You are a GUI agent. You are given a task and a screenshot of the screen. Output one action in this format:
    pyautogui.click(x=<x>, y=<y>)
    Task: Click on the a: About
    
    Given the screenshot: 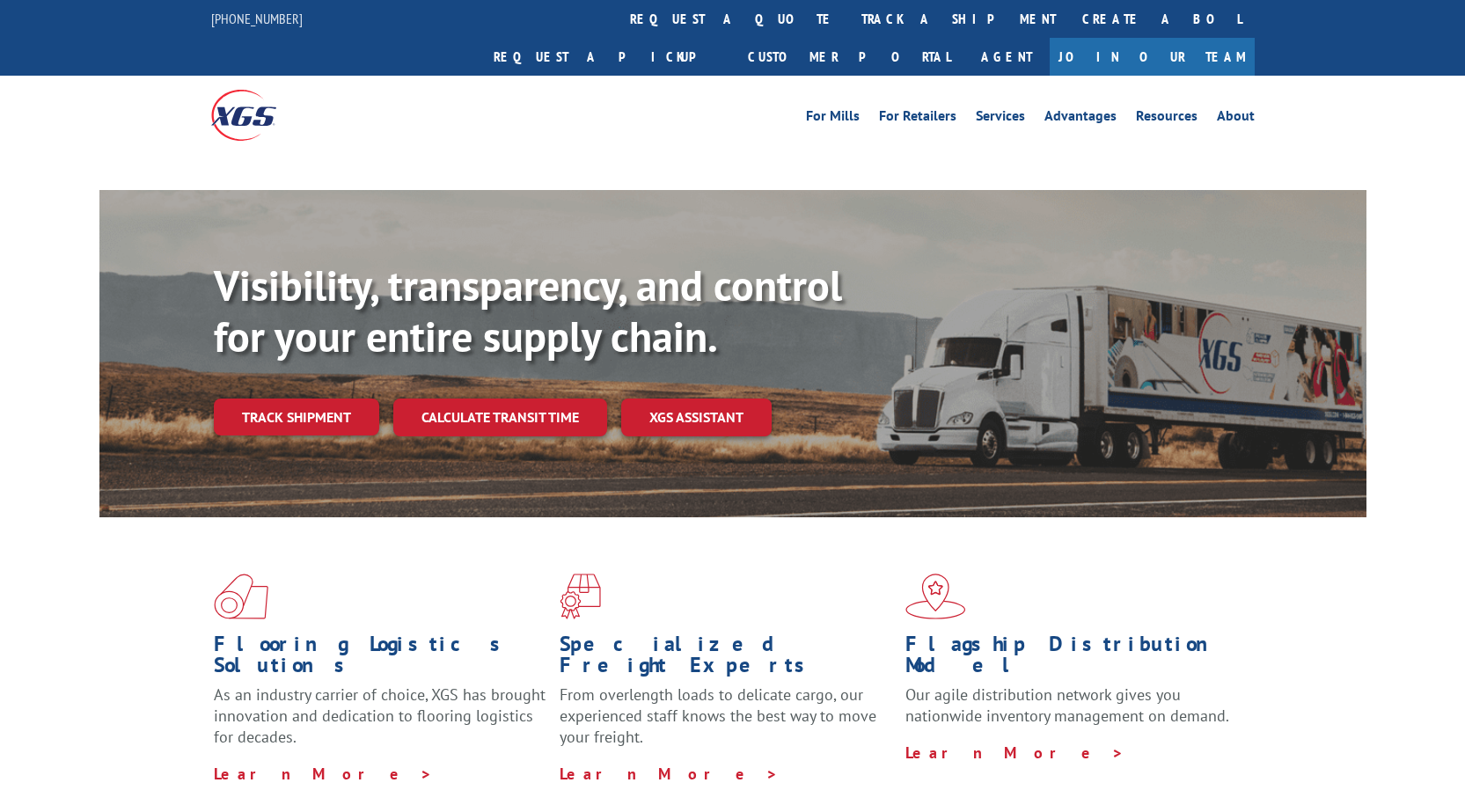 What is the action you would take?
    pyautogui.click(x=1235, y=119)
    